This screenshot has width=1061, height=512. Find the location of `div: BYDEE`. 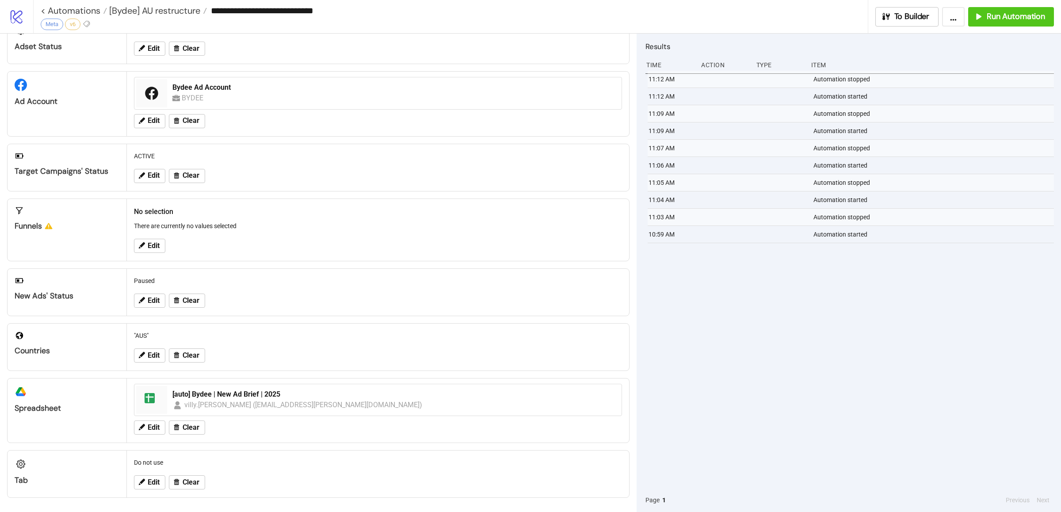

div: BYDEE is located at coordinates (194, 98).